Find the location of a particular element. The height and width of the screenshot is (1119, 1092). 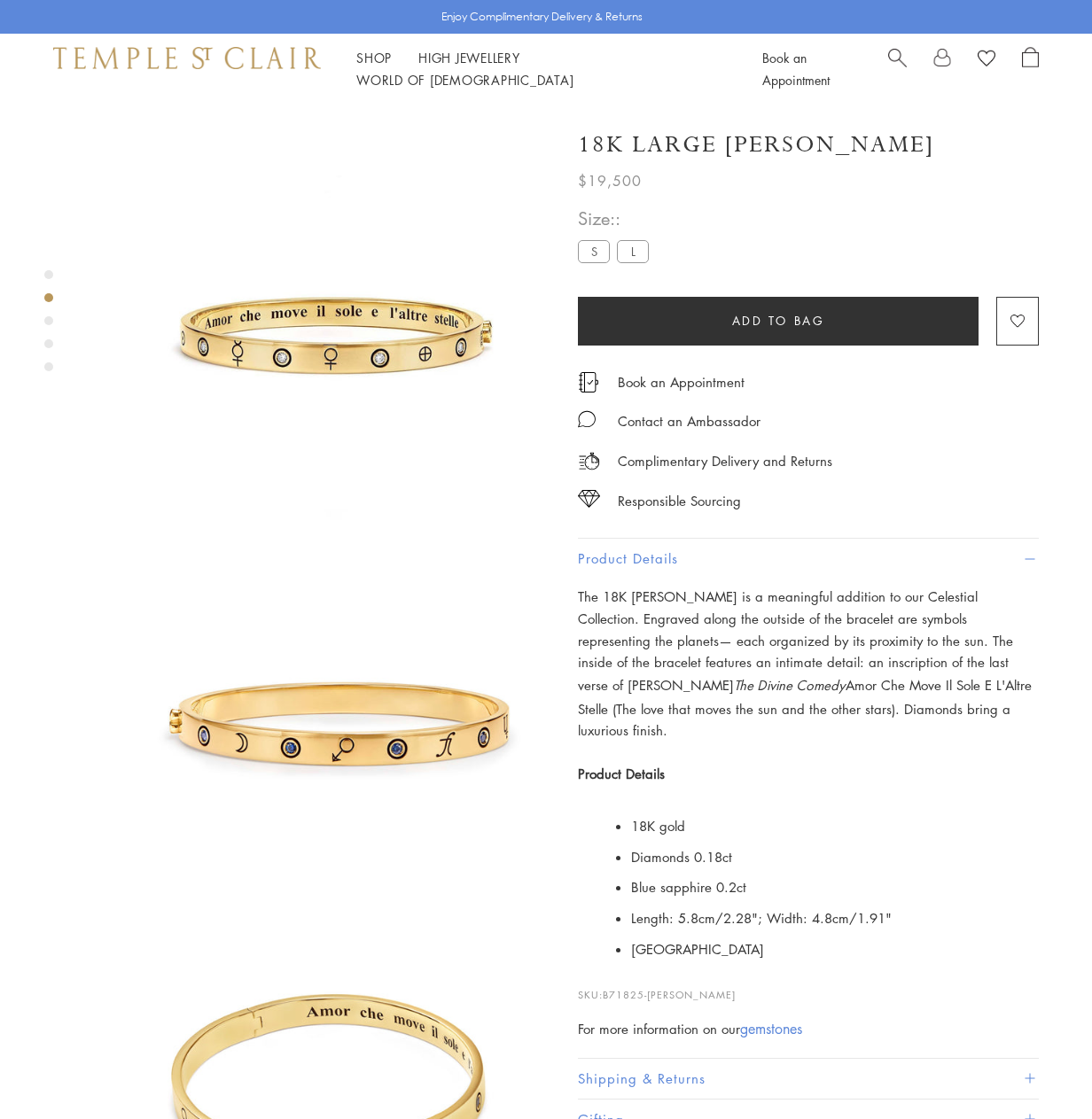

a: gemstones is located at coordinates (772, 1029).